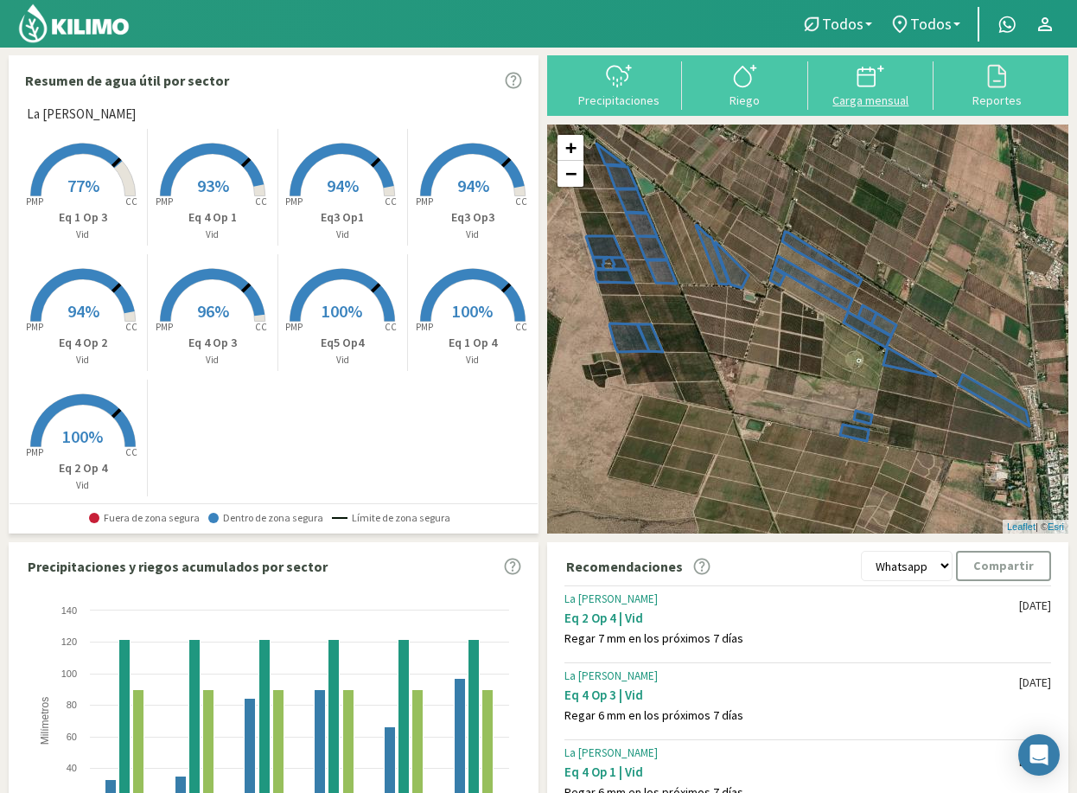  What do you see at coordinates (571, 148) in the screenshot?
I see `a: Zoom in` at bounding box center [571, 148].